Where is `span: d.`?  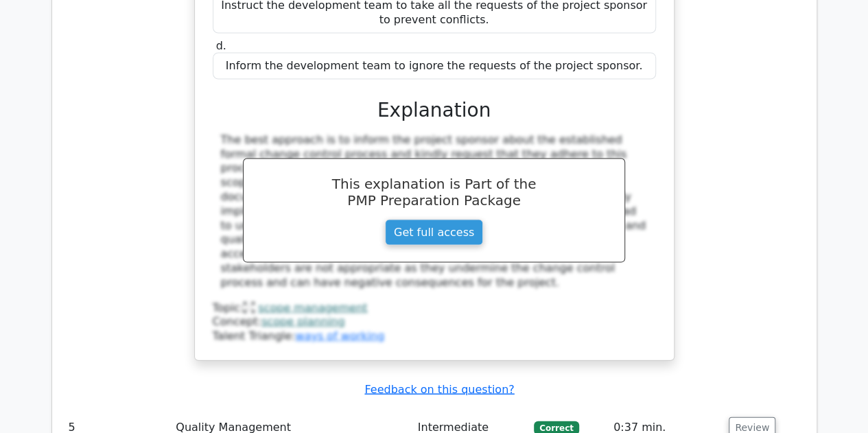 span: d. is located at coordinates (221, 45).